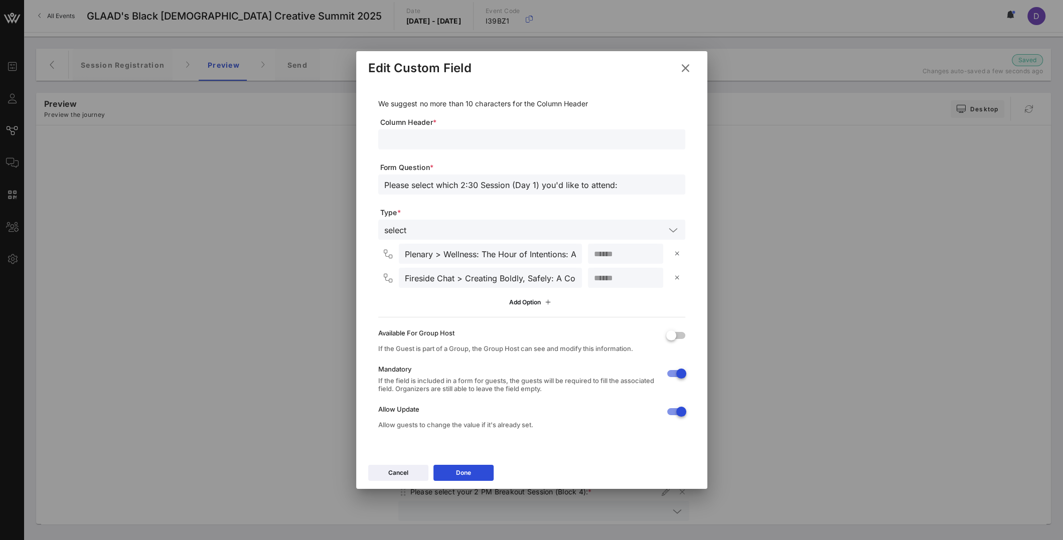  I want to click on div: Done, so click(464, 473).